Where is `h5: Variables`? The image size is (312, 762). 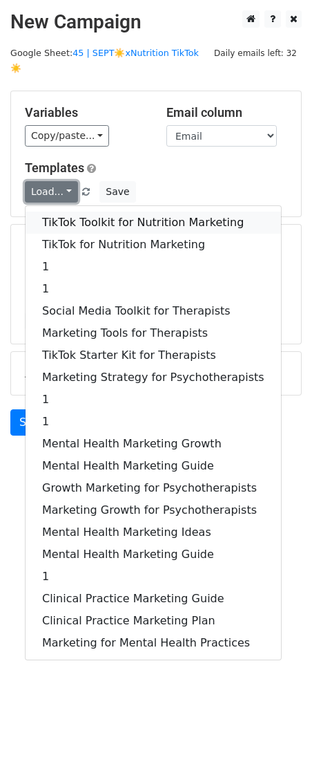
h5: Variables is located at coordinates (85, 113).